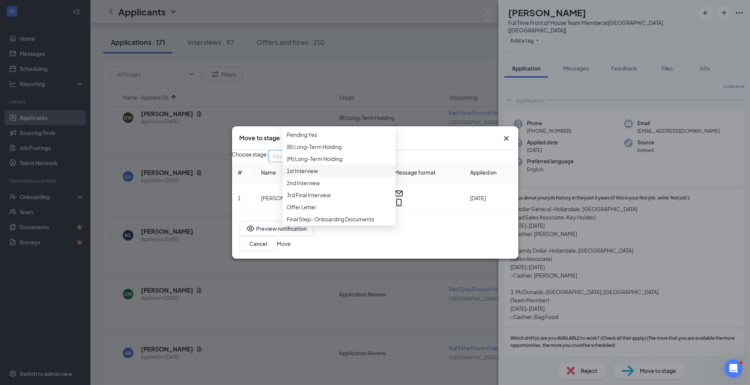  I want to click on span: Pending Yes, so click(302, 135).